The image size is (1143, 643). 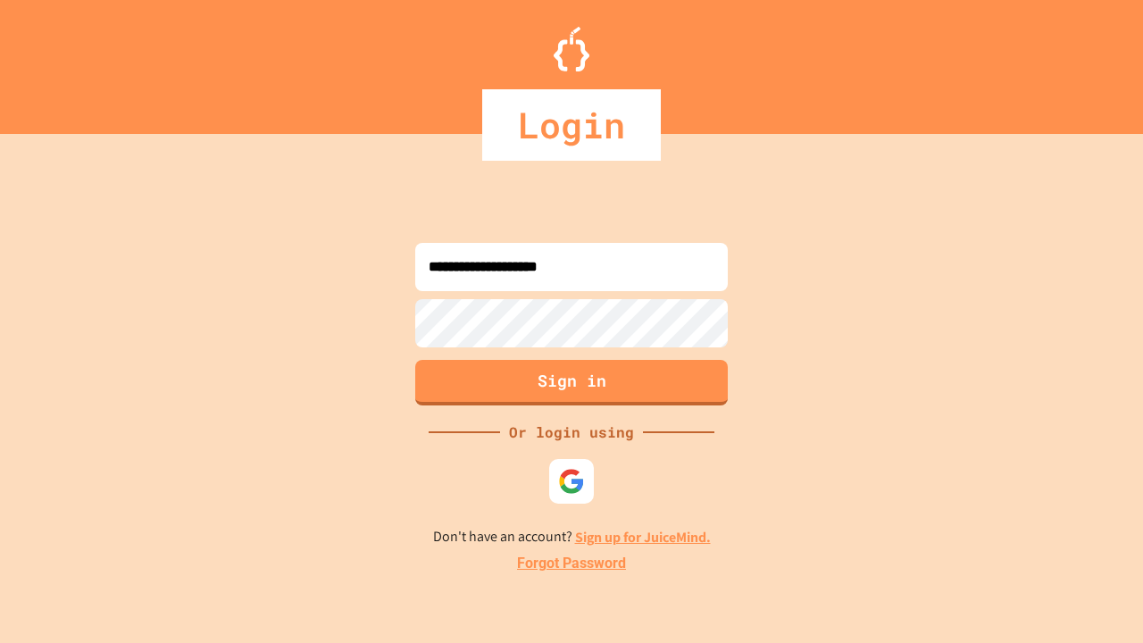 What do you see at coordinates (571, 481) in the screenshot?
I see `img: google-icon.svg` at bounding box center [571, 481].